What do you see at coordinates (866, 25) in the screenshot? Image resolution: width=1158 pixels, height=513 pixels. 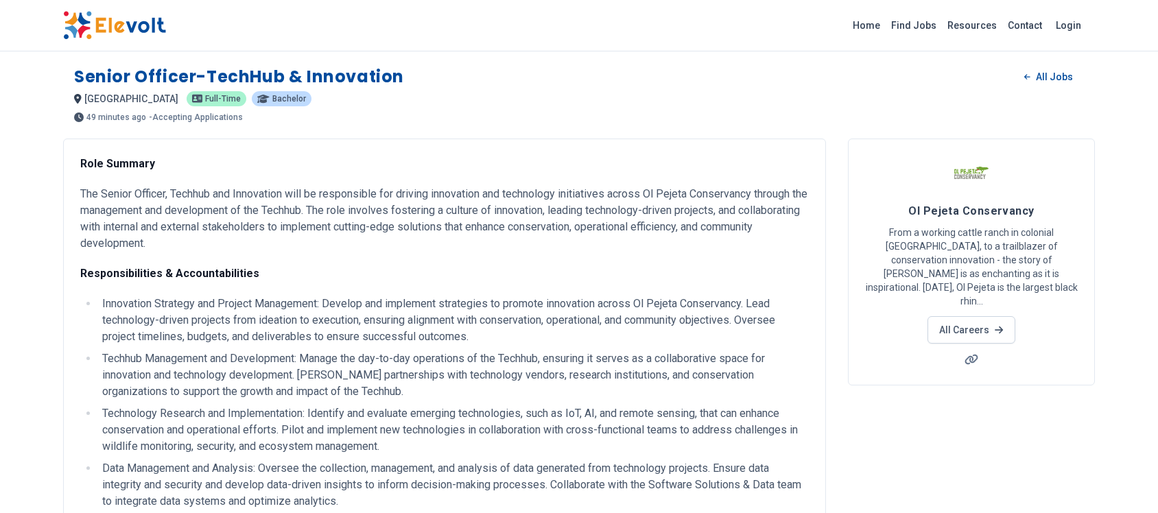 I see `a: Home` at bounding box center [866, 25].